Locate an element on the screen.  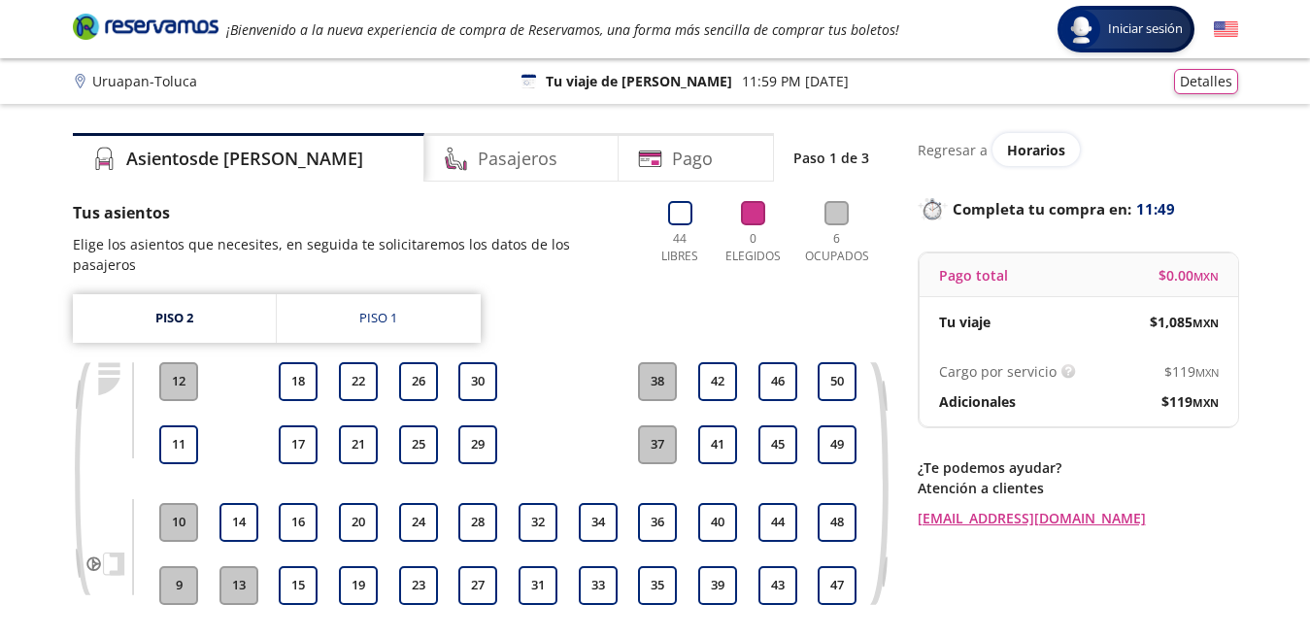
button: 15 is located at coordinates (298, 586).